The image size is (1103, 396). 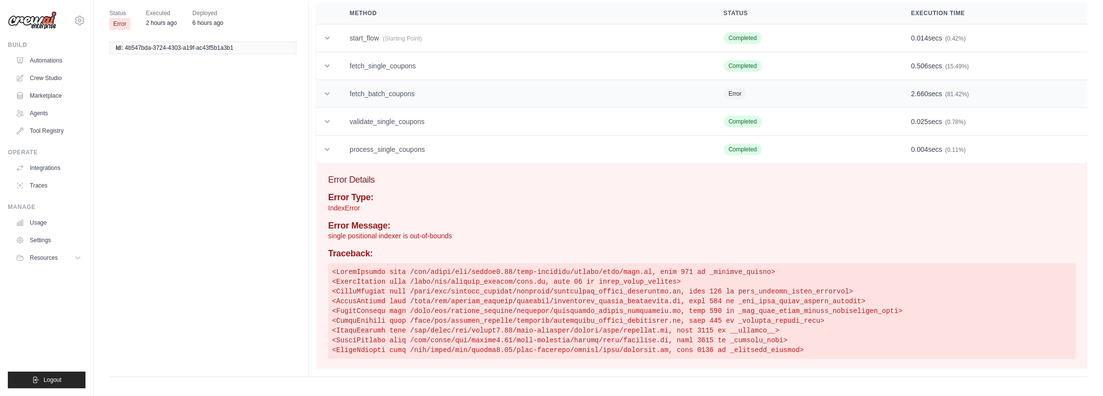 What do you see at coordinates (525, 13) in the screenshot?
I see `th: Method` at bounding box center [525, 13].